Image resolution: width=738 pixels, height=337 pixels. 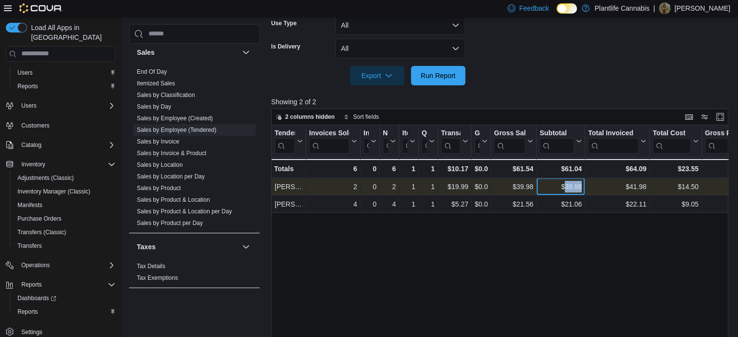 What do you see at coordinates (560, 169) in the screenshot?
I see `div: $61.04` at bounding box center [560, 169].